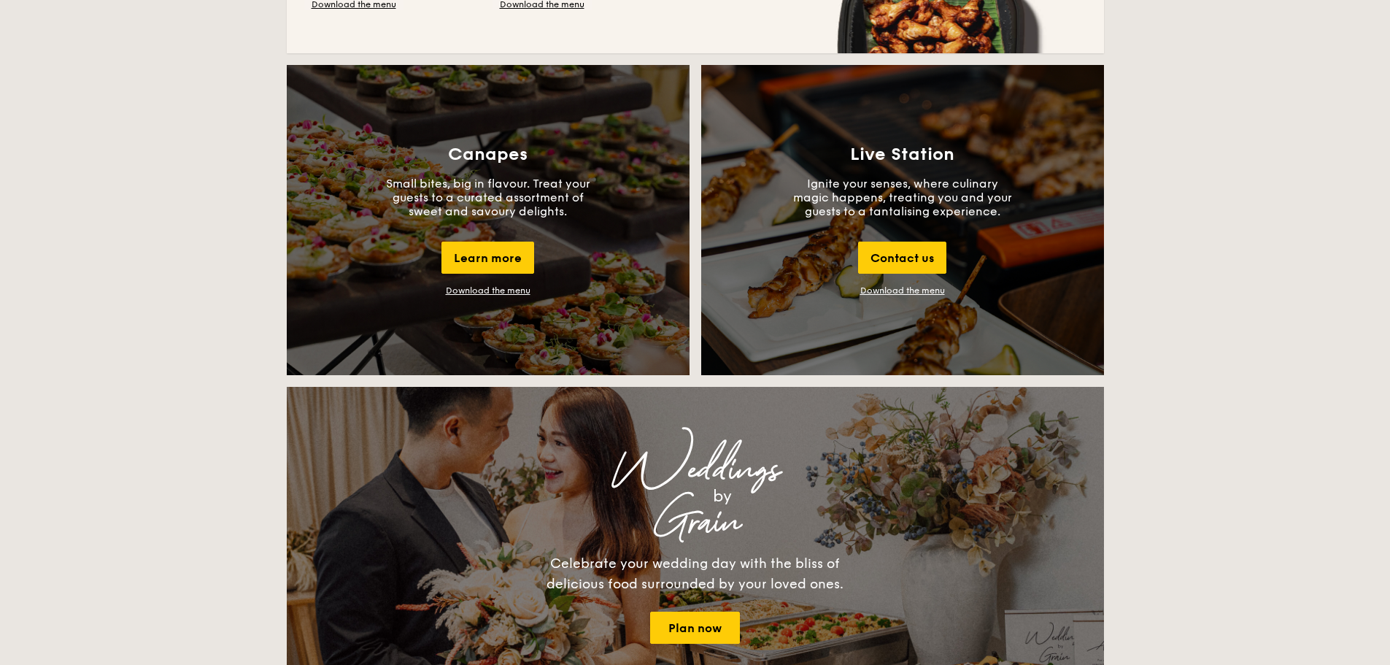 This screenshot has height=665, width=1390. Describe the element at coordinates (695, 627) in the screenshot. I see `a: Plan now` at that location.